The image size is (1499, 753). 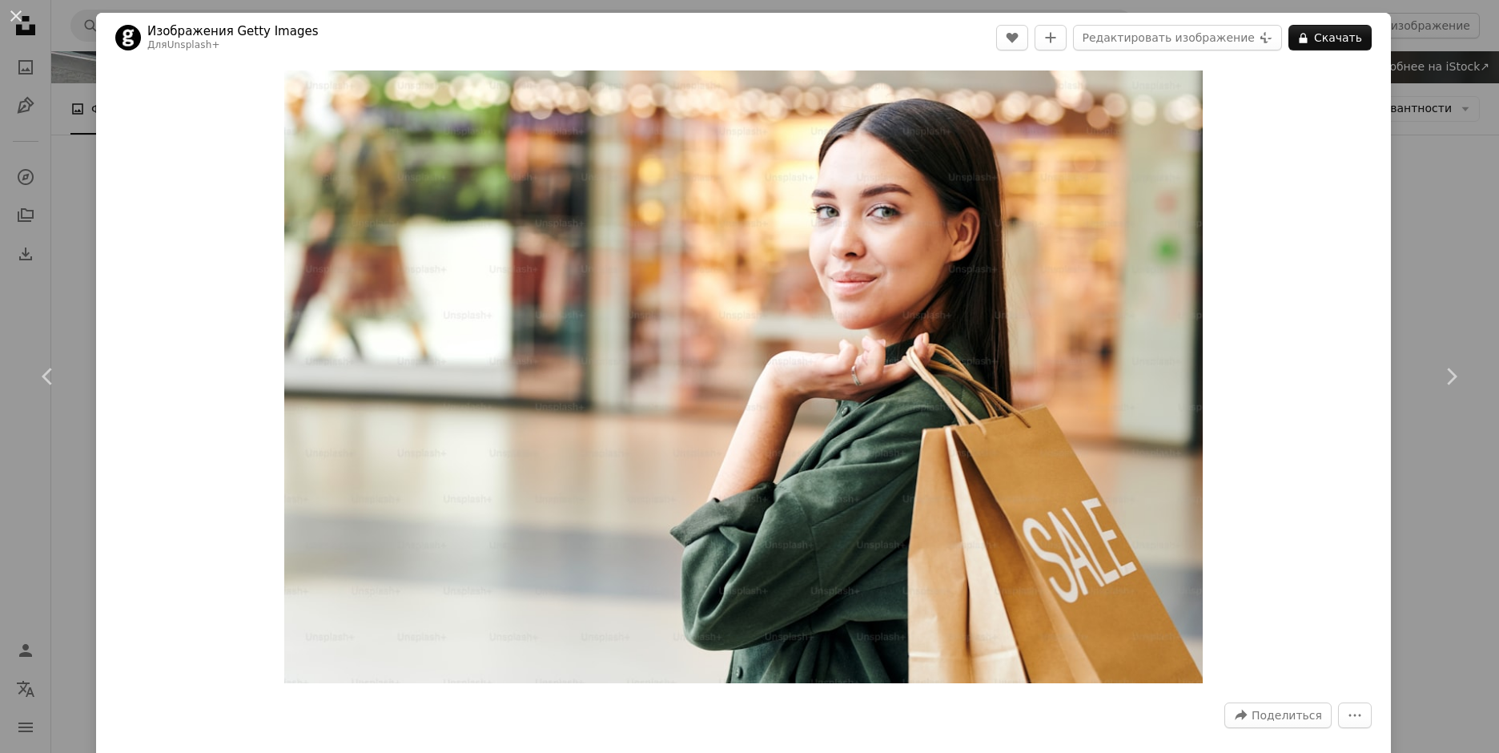 I want to click on button: Редактировать изображение, so click(x=1177, y=38).